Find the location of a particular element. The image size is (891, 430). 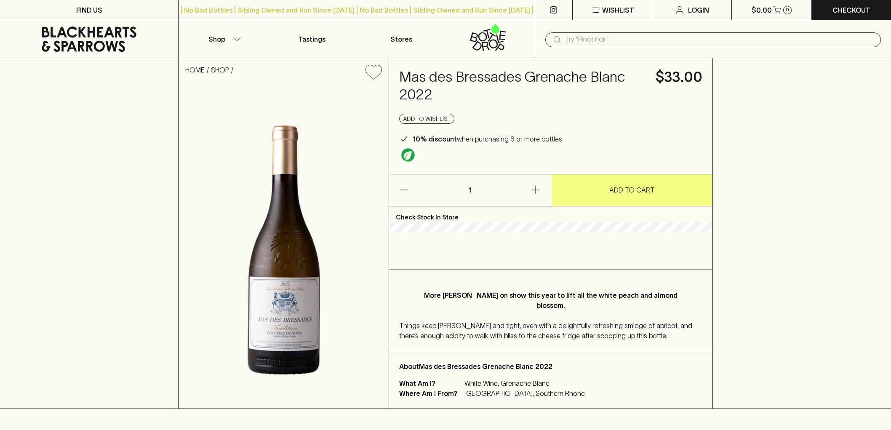

p: Shop is located at coordinates (217, 39).